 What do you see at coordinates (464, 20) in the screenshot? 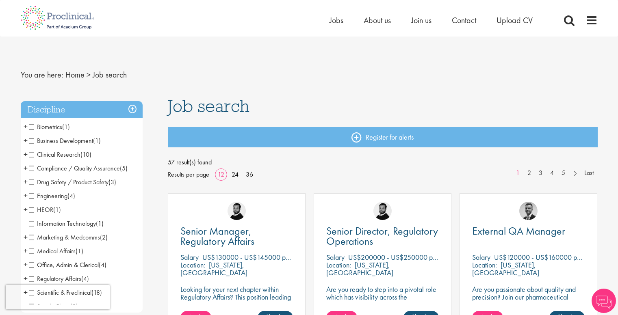
I see `a: Contact` at bounding box center [464, 20].